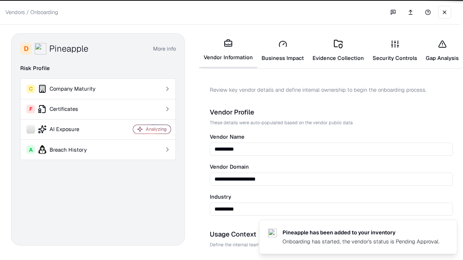  I want to click on div: Usage Context, so click(331, 235).